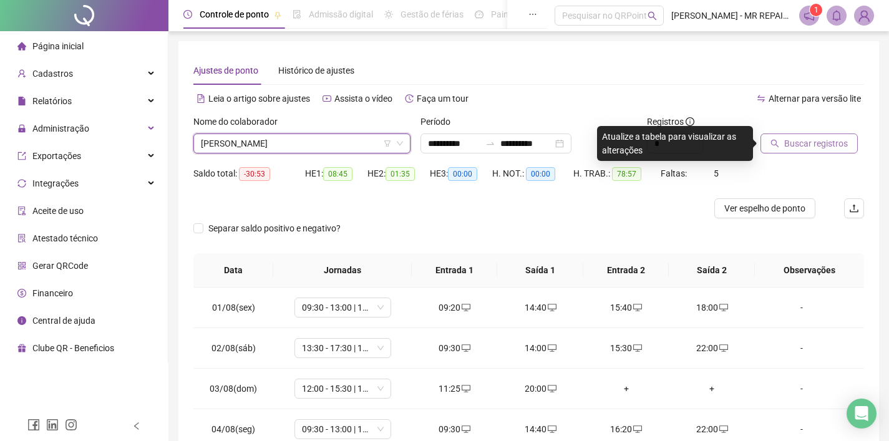 This screenshot has height=441, width=889. Describe the element at coordinates (338, 174) in the screenshot. I see `span: 08:45` at that location.